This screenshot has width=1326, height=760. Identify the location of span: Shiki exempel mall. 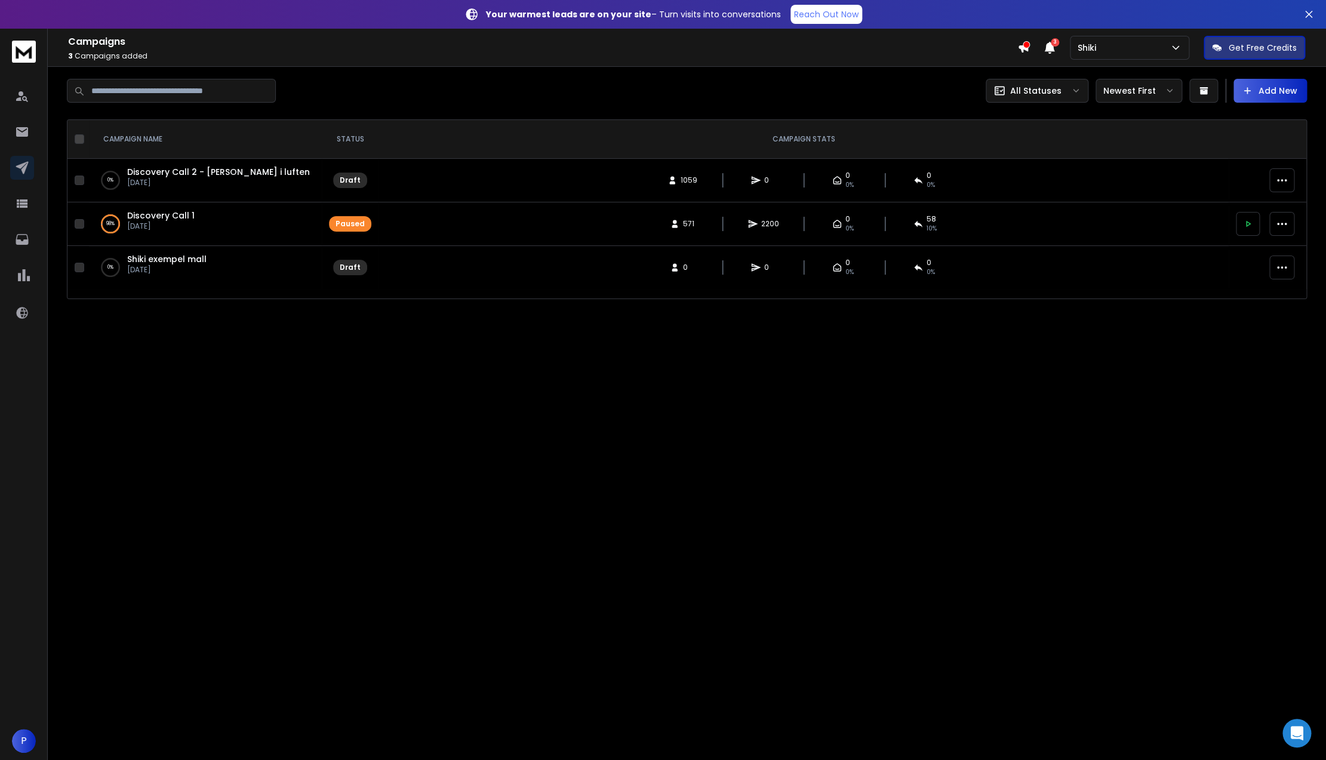
(167, 259).